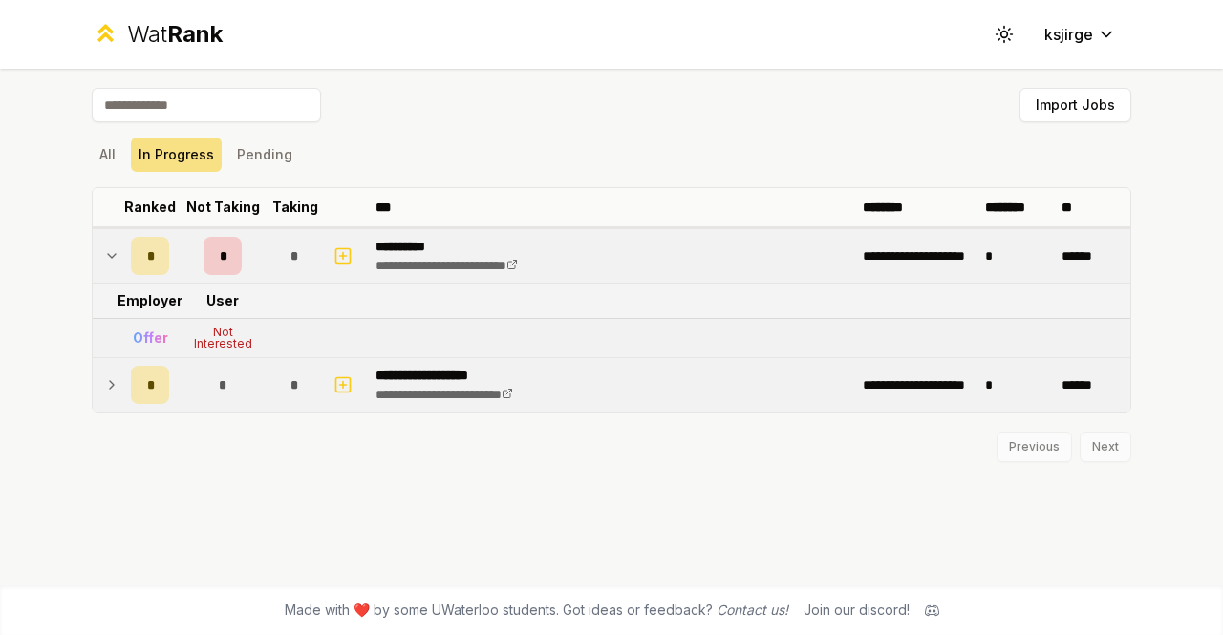  Describe the element at coordinates (856, 611) in the screenshot. I see `div: Join our discord!` at that location.